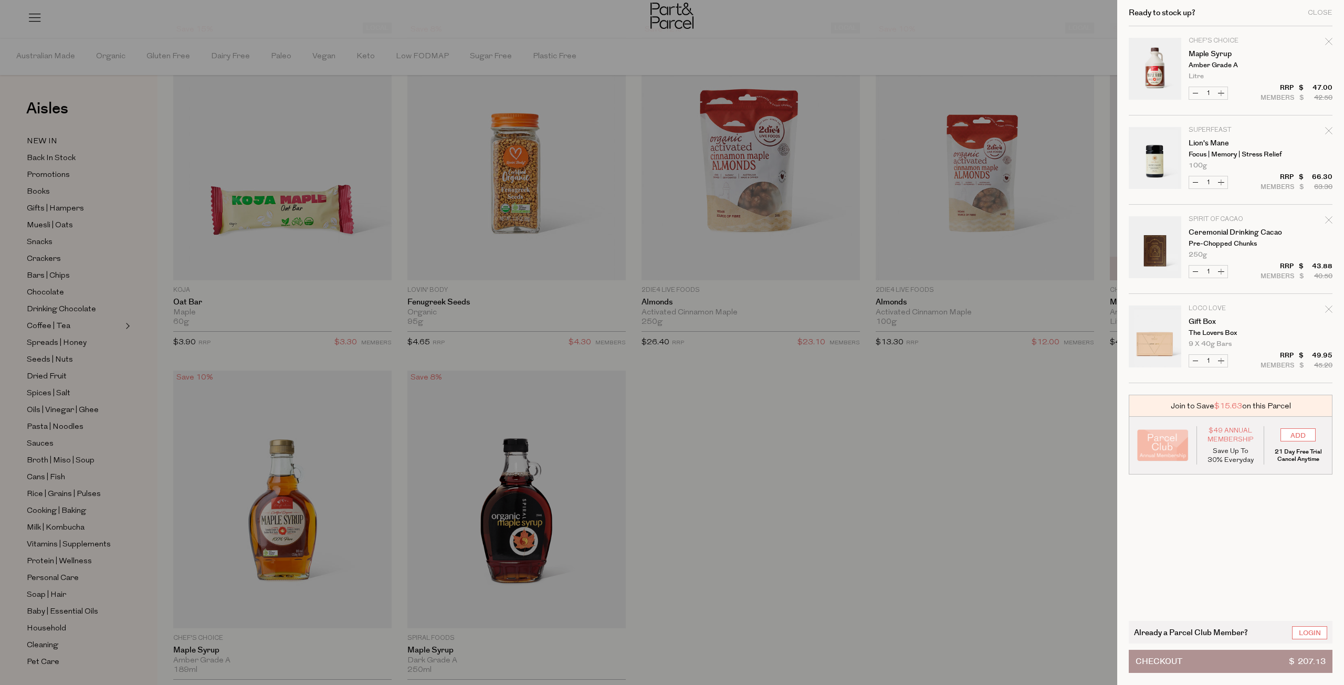 The image size is (1344, 685). Describe the element at coordinates (1329, 132) in the screenshot. I see `div: Remove Lion's Mane` at that location.